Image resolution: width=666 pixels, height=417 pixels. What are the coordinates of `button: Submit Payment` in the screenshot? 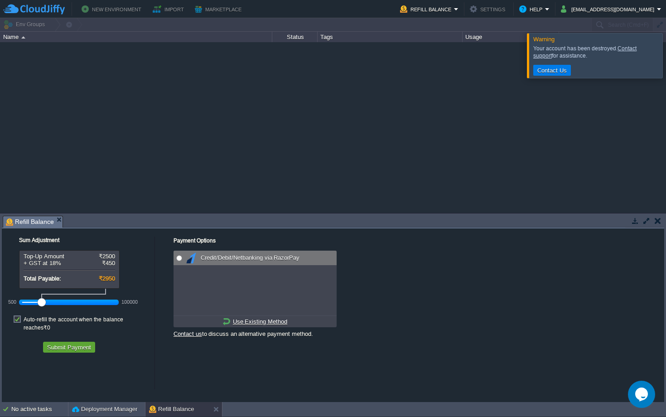 It's located at (69, 347).